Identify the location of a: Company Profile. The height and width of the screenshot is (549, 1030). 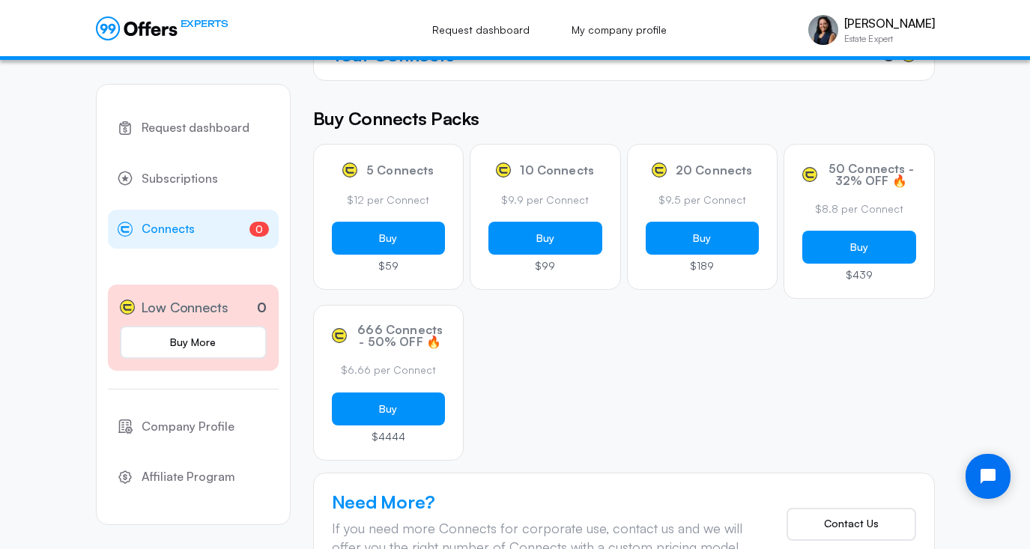
(193, 427).